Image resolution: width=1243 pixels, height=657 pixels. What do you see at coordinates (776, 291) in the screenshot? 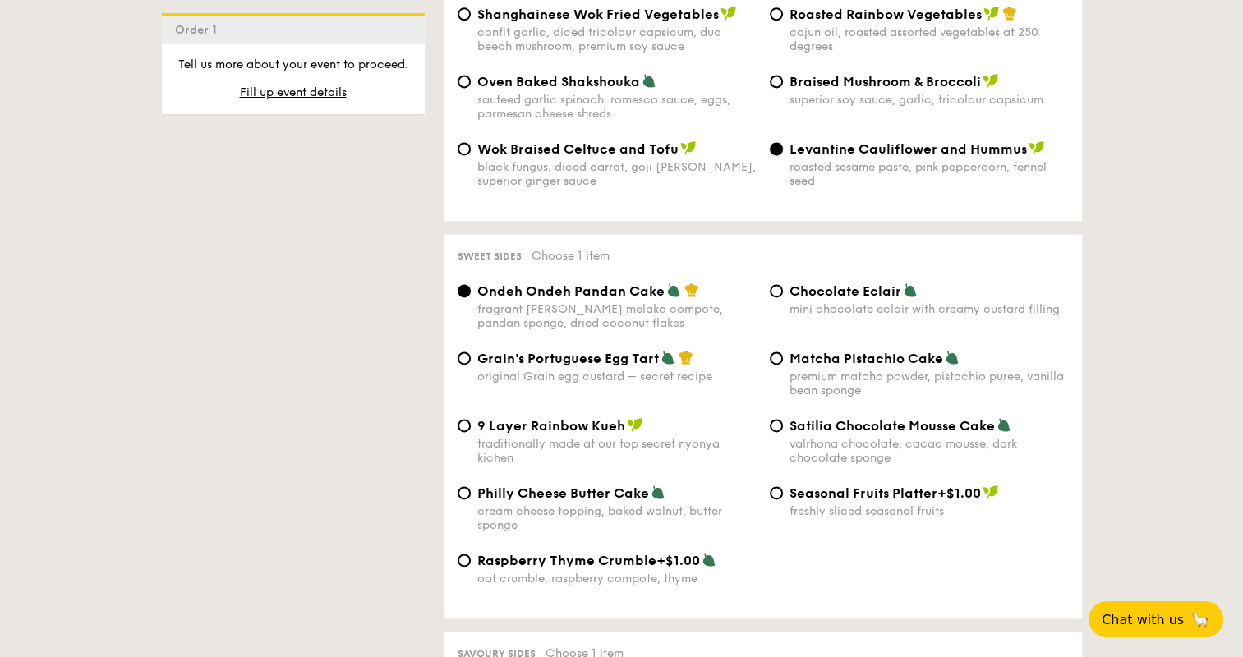
I see `input: Chocolate Eclairmini chocolate eclair with creamy custard filling` at bounding box center [776, 291].